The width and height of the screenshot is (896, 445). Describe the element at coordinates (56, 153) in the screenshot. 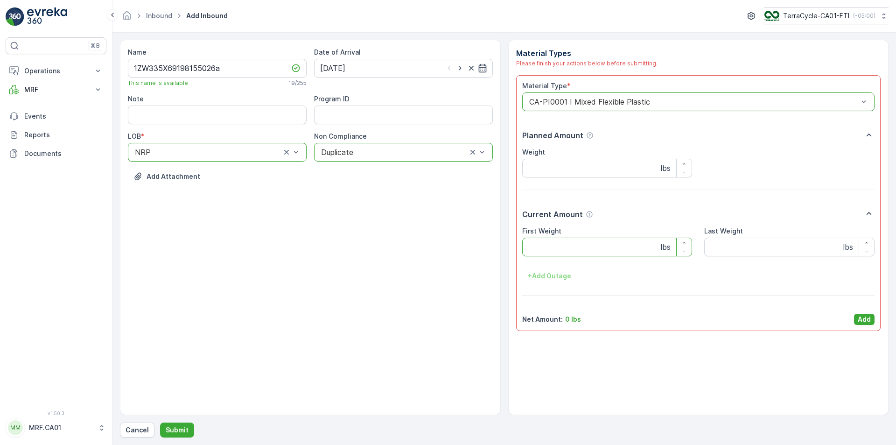

I see `a: Documents` at that location.